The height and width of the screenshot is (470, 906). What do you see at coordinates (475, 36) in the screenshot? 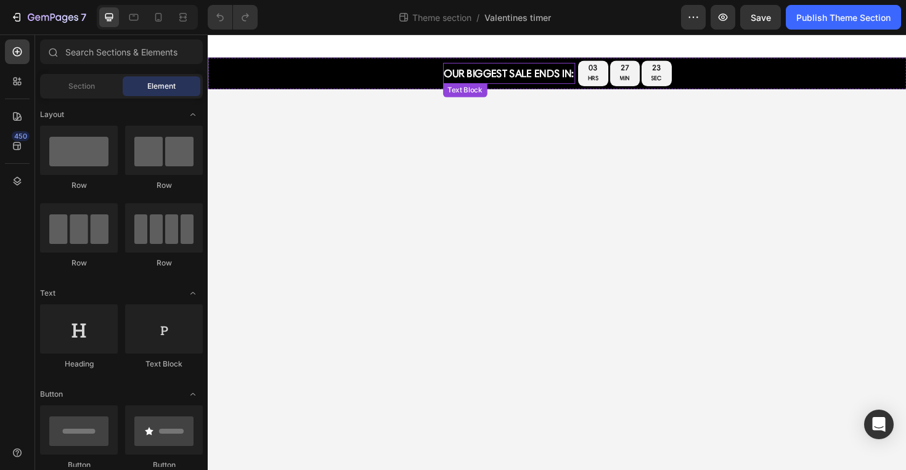
I see `div: 23` at bounding box center [475, 36].